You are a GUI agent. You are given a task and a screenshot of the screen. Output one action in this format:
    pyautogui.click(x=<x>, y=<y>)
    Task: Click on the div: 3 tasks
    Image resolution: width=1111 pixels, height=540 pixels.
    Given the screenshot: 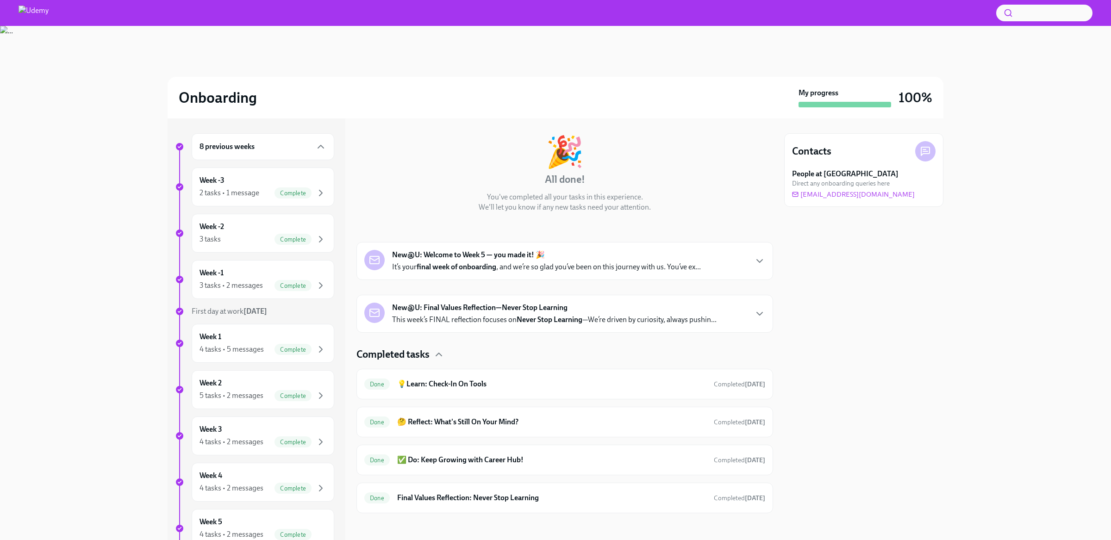 What is the action you would take?
    pyautogui.click(x=210, y=239)
    